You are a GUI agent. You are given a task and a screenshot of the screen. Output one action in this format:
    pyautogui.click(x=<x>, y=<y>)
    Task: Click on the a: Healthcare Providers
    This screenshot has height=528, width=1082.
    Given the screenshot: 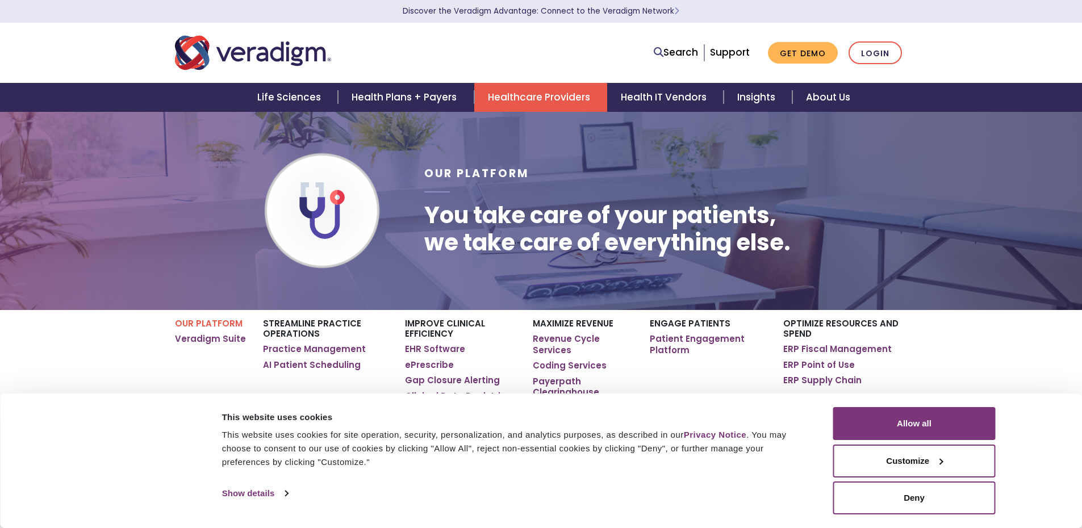 What is the action you would take?
    pyautogui.click(x=540, y=97)
    